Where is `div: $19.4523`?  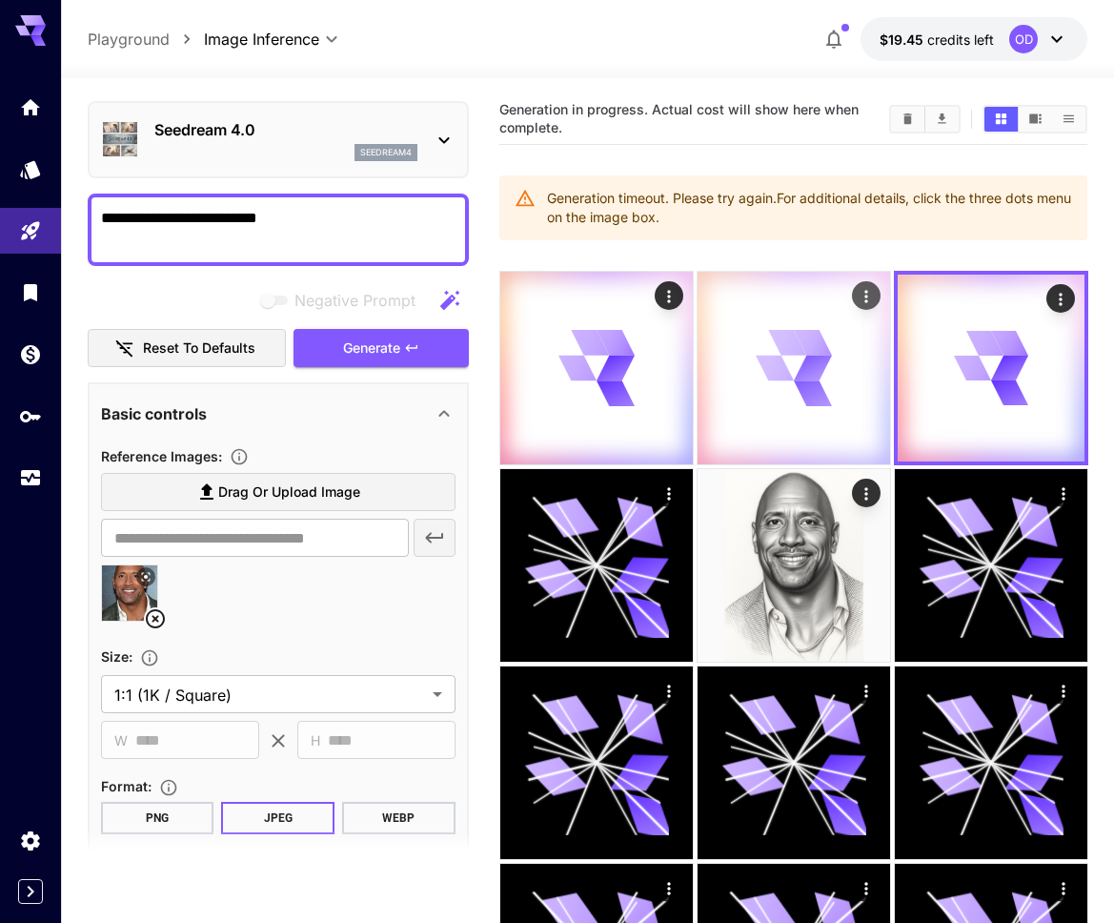 div: $19.4523 is located at coordinates (937, 39).